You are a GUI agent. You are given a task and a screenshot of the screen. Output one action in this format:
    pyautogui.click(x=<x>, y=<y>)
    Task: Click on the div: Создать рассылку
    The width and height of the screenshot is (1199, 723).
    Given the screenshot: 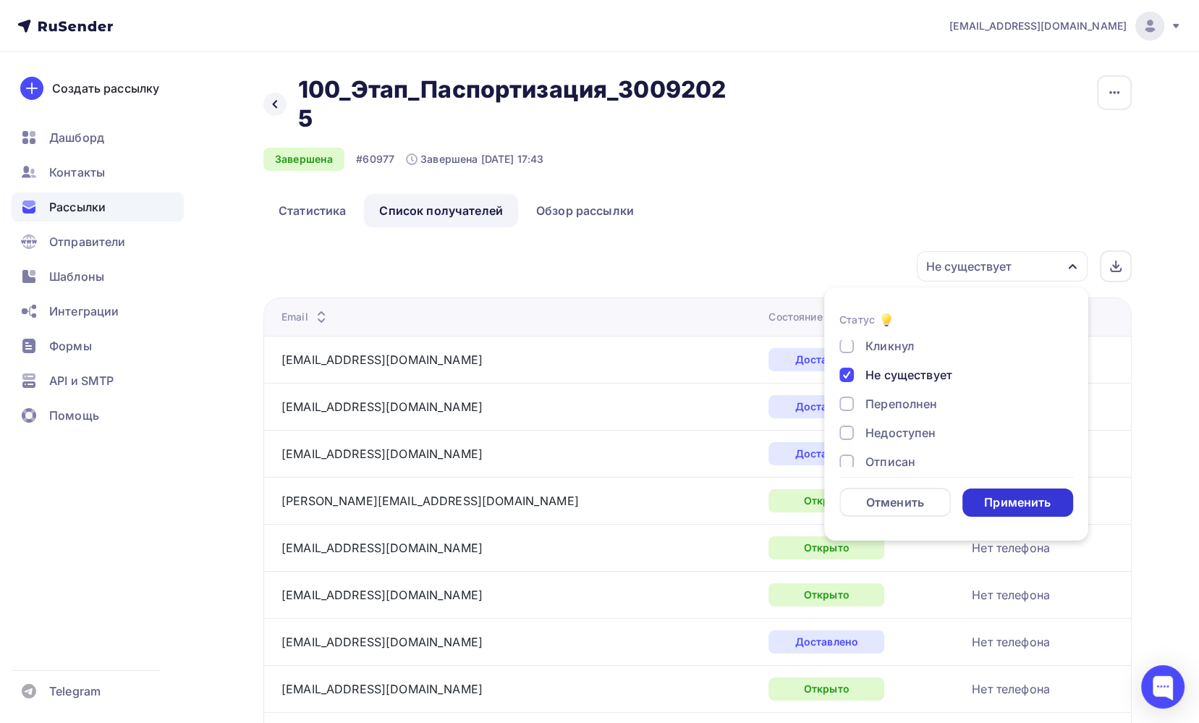 What is the action you would take?
    pyautogui.click(x=106, y=88)
    